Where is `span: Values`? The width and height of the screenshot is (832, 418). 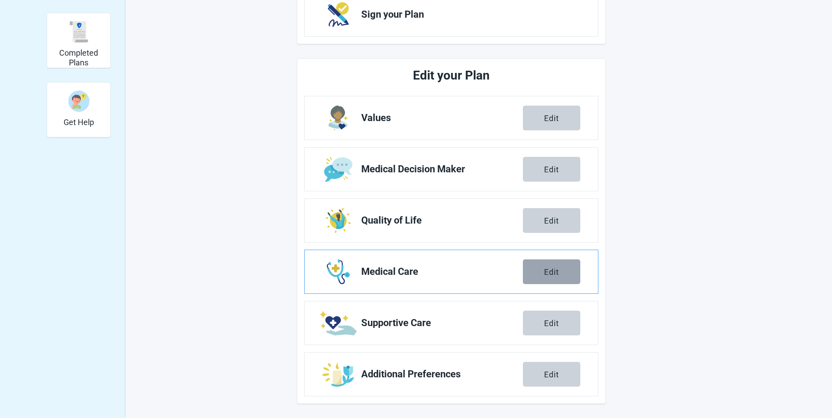 span: Values is located at coordinates (442, 118).